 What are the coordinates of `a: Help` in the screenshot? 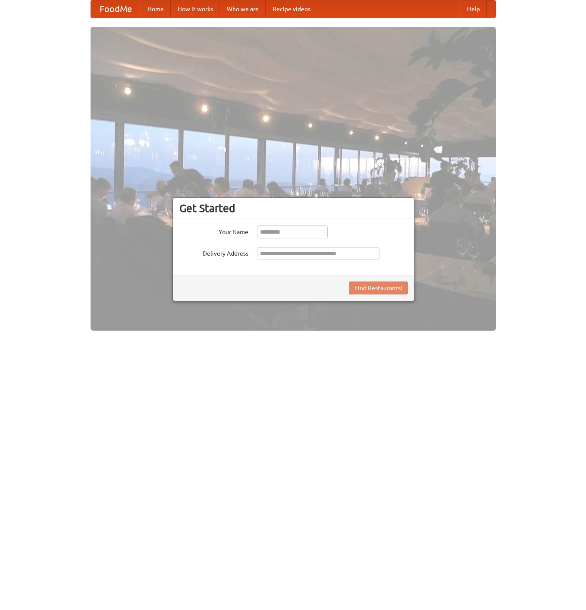 It's located at (473, 9).